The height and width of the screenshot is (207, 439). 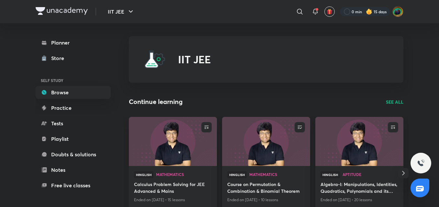 I want to click on h6: SELF STUDY, so click(x=73, y=81).